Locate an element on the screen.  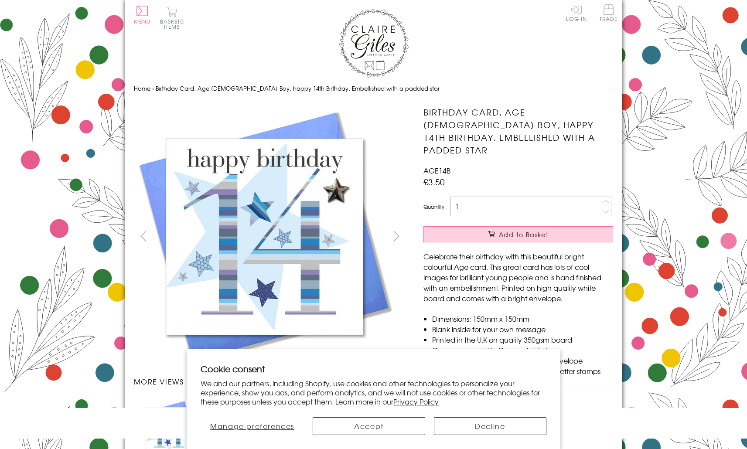
li: Dimensions: 150mm x 150mm is located at coordinates (523, 319).